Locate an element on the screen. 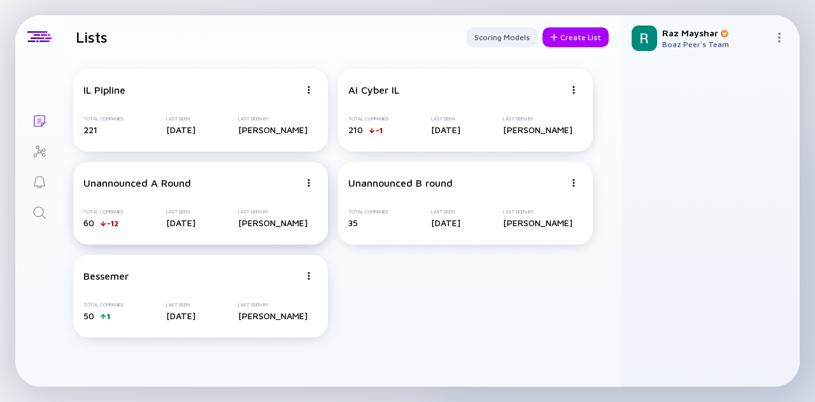 This screenshot has width=815, height=402. div: Bessemer is located at coordinates (106, 276).